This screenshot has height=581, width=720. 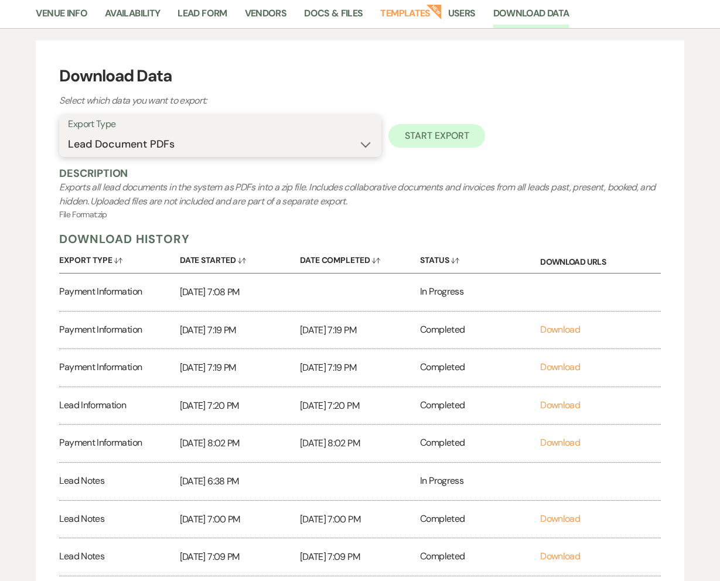 I want to click on a: Users, so click(x=462, y=17).